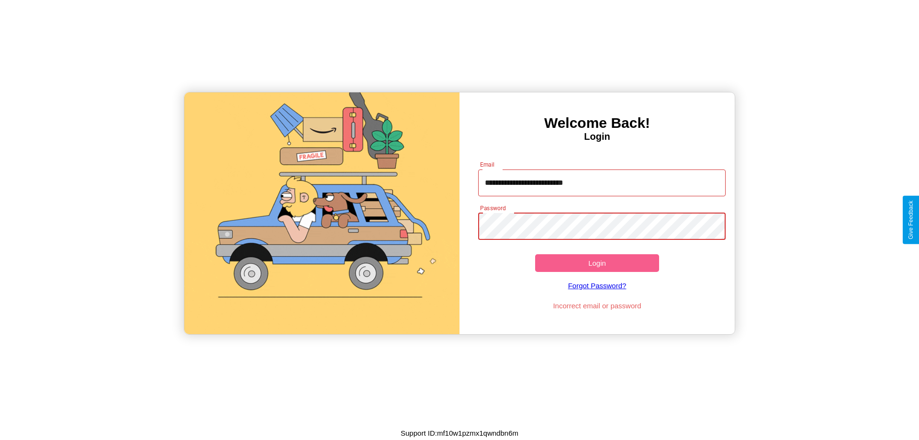 The height and width of the screenshot is (440, 919). Describe the element at coordinates (322, 213) in the screenshot. I see `img: gif` at that location.